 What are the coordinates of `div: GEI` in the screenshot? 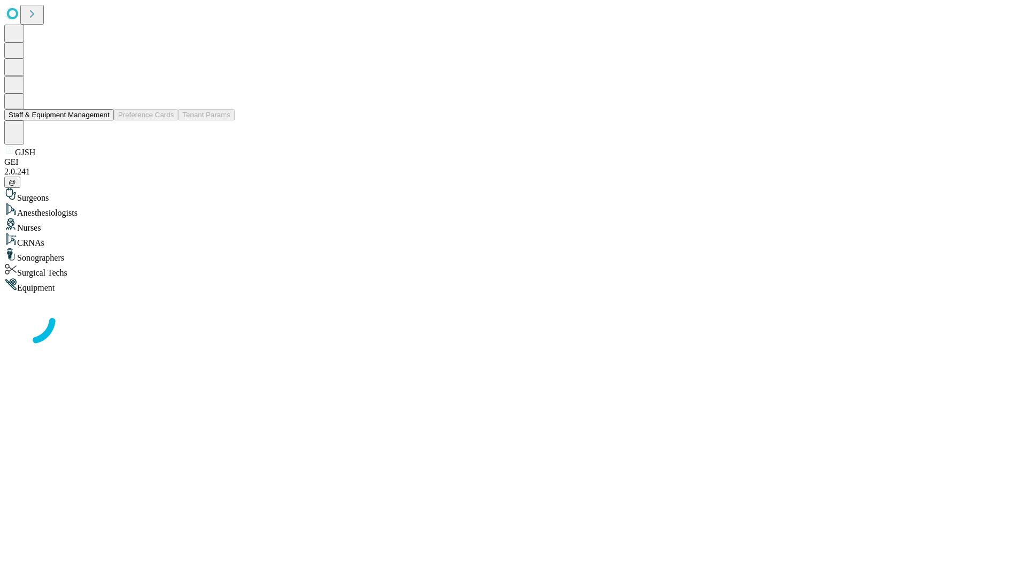 It's located at (514, 162).